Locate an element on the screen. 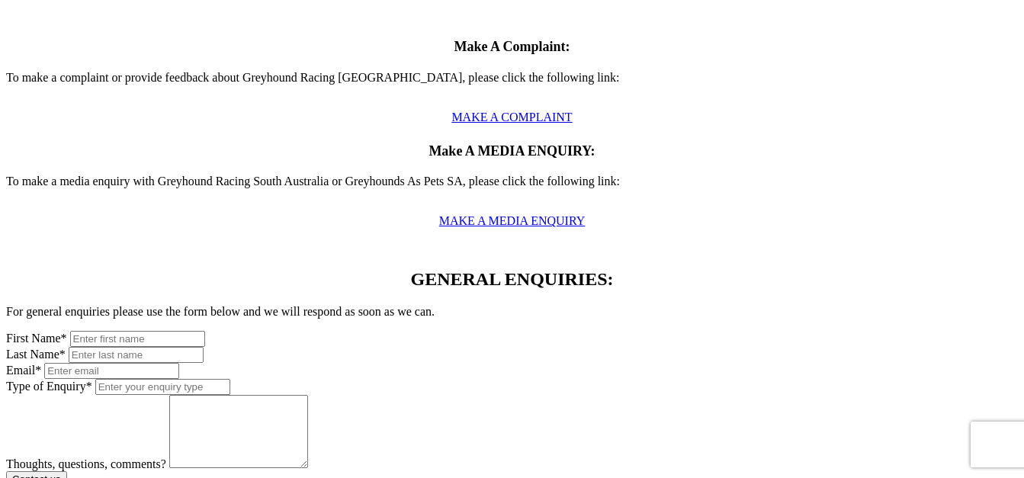 Image resolution: width=1024 pixels, height=478 pixels. input: Enter your enquiry type is located at coordinates (162, 387).